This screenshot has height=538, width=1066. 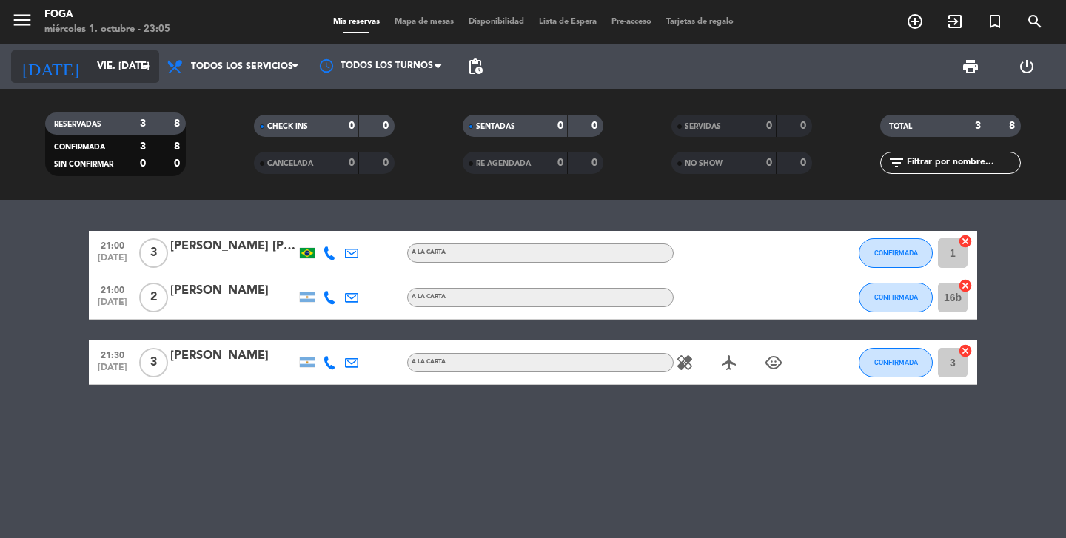 What do you see at coordinates (475, 67) in the screenshot?
I see `span: pending_actions` at bounding box center [475, 67].